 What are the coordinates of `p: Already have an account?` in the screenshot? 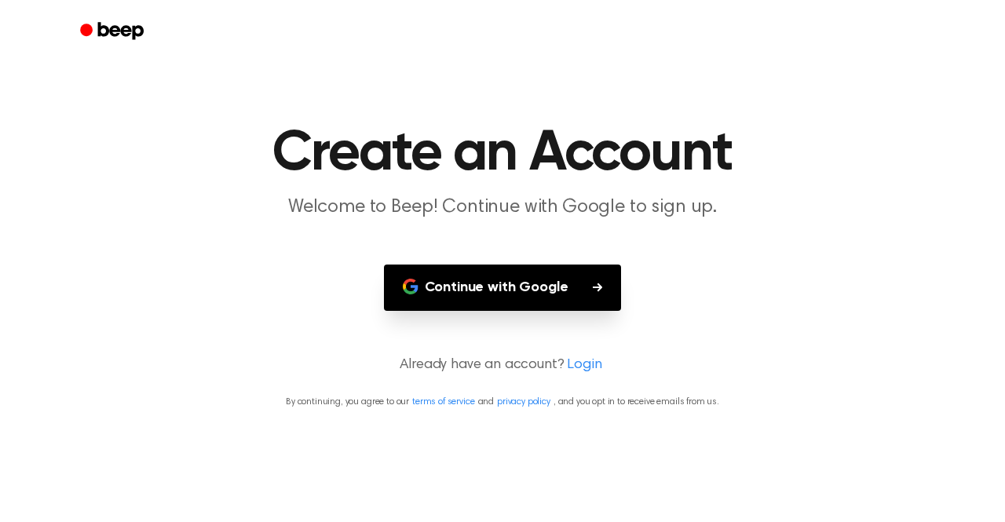 It's located at (502, 365).